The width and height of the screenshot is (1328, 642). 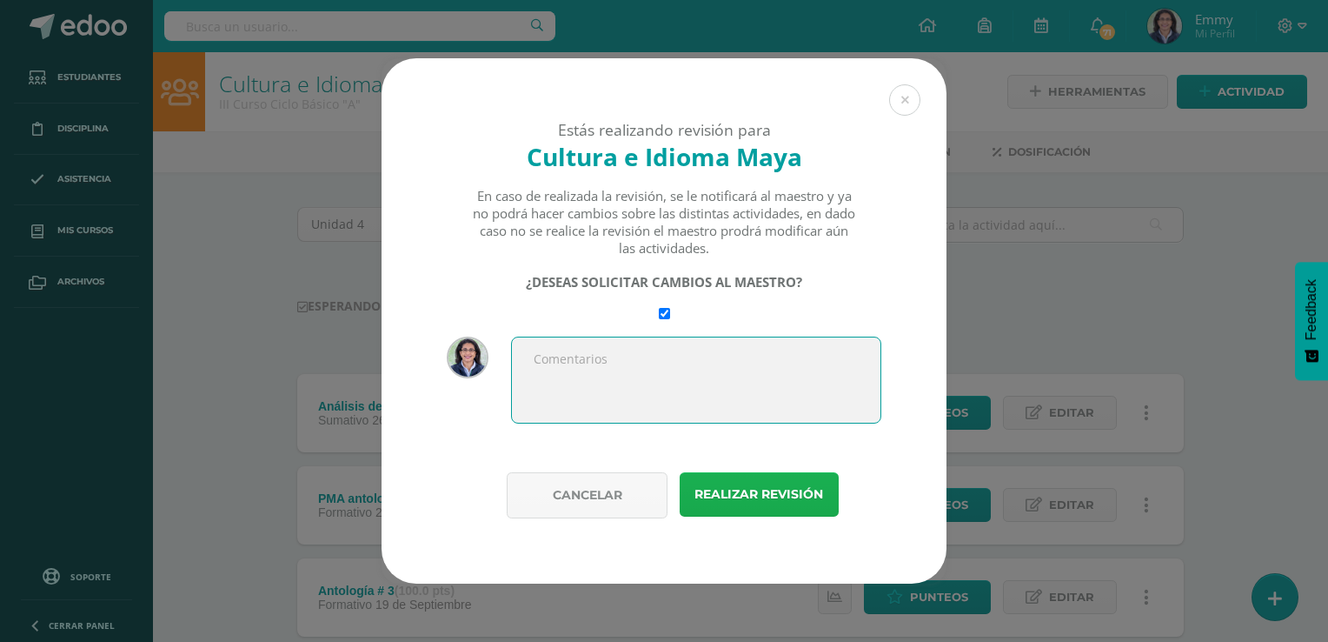 What do you see at coordinates (1312, 309) in the screenshot?
I see `span: Feedback` at bounding box center [1312, 309].